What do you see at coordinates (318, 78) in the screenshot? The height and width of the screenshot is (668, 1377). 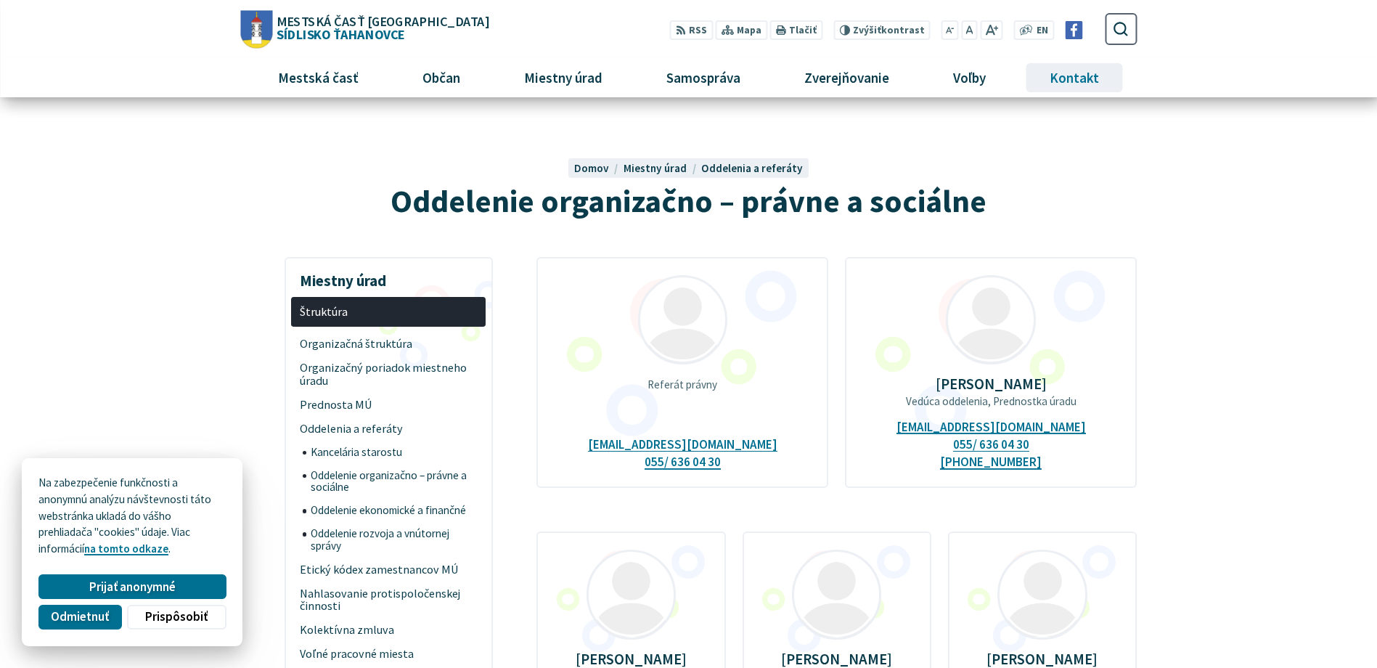 I see `span: Mestská časť` at bounding box center [318, 78].